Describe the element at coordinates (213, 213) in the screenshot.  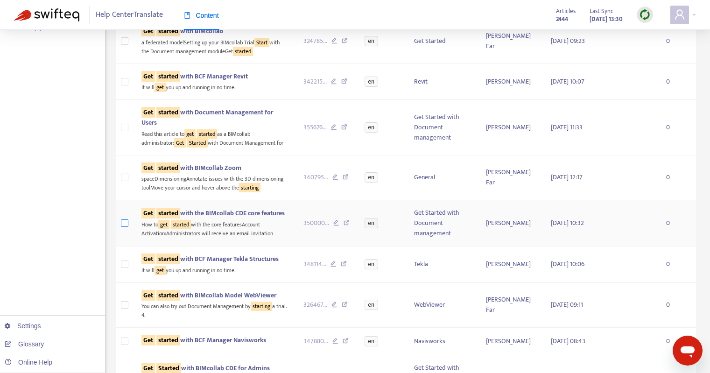
I see `span: with the BIMcollab CDE core features` at that location.